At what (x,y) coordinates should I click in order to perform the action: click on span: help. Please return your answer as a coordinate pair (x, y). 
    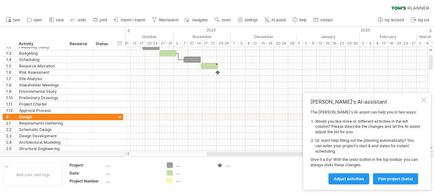
    Looking at the image, I should click on (303, 20).